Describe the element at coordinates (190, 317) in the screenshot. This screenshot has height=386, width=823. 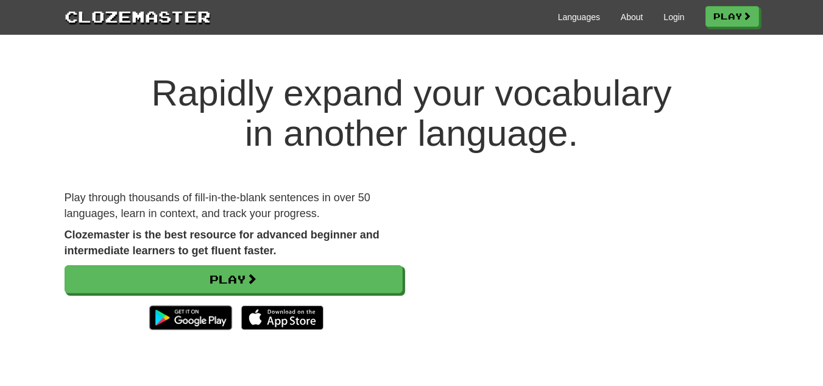
I see `img: Get it on Google Play` at that location.